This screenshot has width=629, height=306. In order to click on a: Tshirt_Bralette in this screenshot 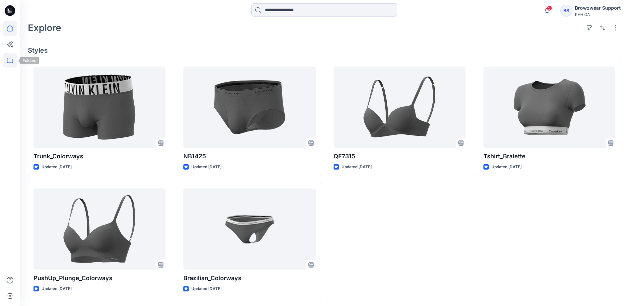, I will do `click(549, 107)`.